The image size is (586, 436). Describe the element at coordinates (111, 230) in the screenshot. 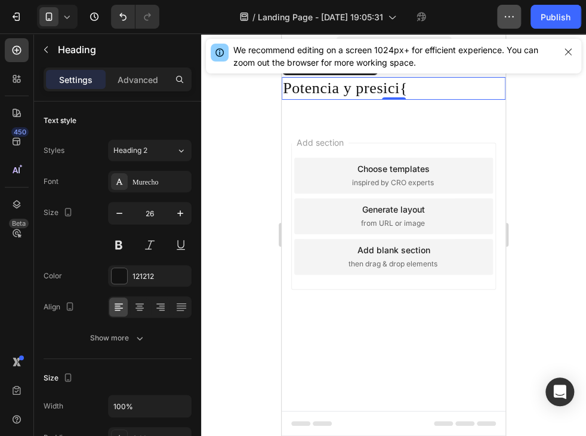

I see `span: then drag & drop elements` at that location.